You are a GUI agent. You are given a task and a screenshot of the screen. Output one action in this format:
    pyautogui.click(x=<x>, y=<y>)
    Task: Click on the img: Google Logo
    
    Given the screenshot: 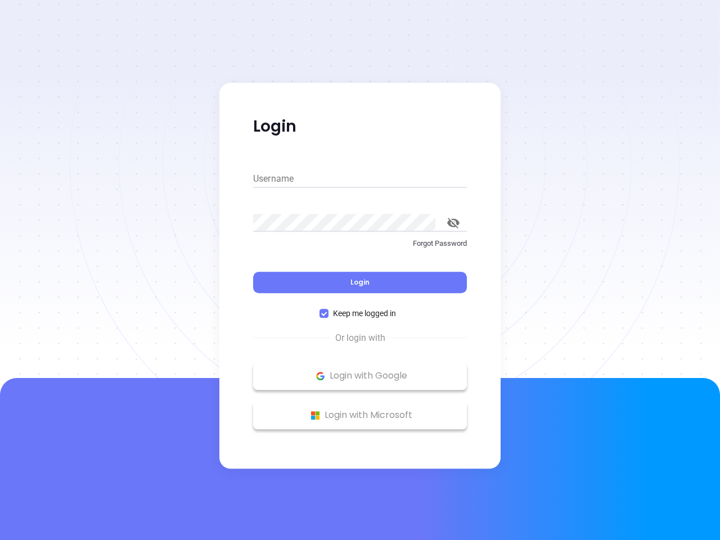 What is the action you would take?
    pyautogui.click(x=320, y=376)
    